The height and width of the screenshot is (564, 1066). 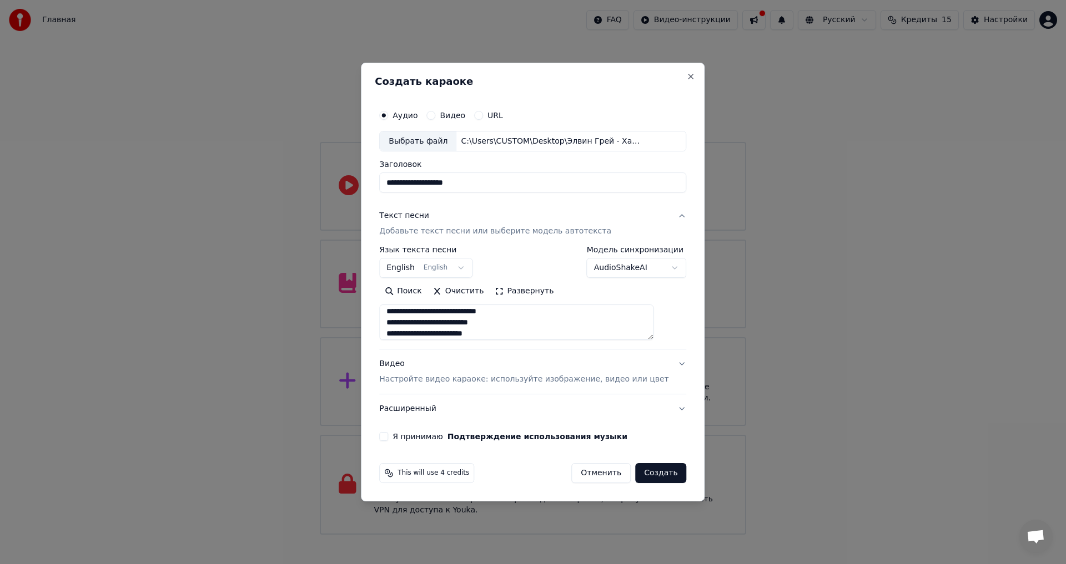 What do you see at coordinates (426, 250) in the screenshot?
I see `label: Язык текста песни` at bounding box center [426, 250].